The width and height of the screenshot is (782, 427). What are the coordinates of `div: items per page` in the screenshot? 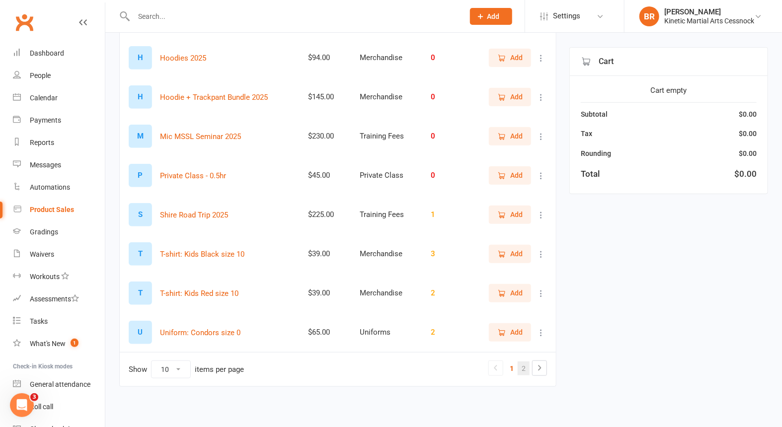 It's located at (219, 370).